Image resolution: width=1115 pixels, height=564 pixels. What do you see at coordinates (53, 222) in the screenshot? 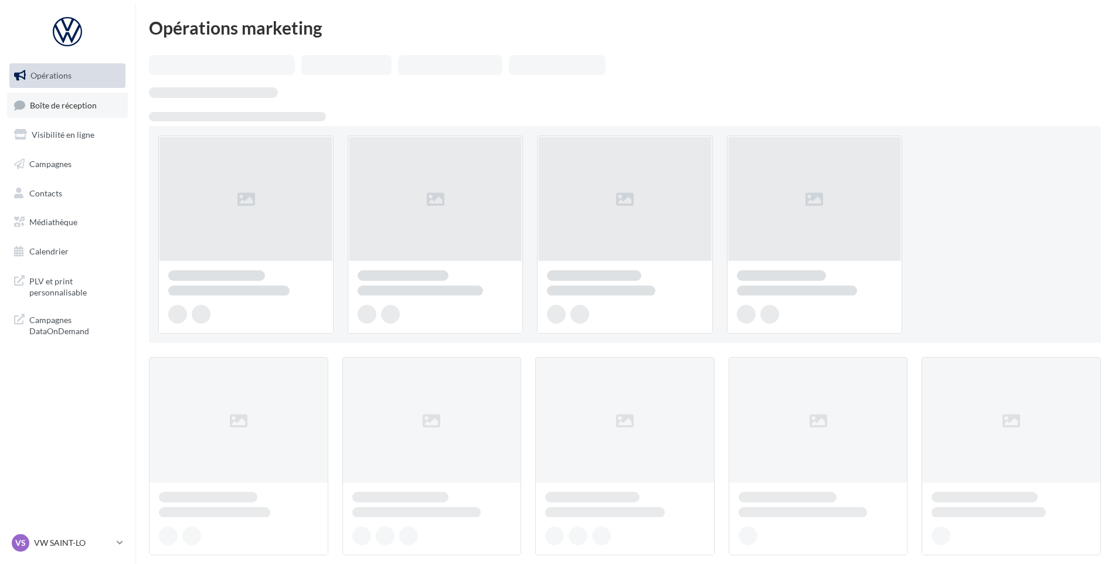
I see `span: Médiathèque` at bounding box center [53, 222].